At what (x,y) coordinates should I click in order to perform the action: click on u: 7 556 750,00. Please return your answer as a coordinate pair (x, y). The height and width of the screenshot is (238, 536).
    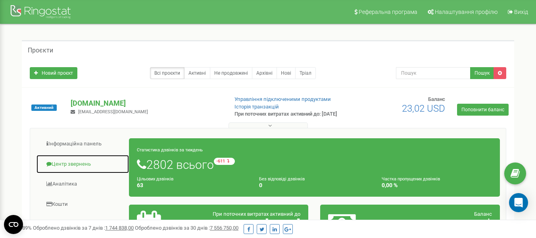
    Looking at the image, I should click on (224, 227).